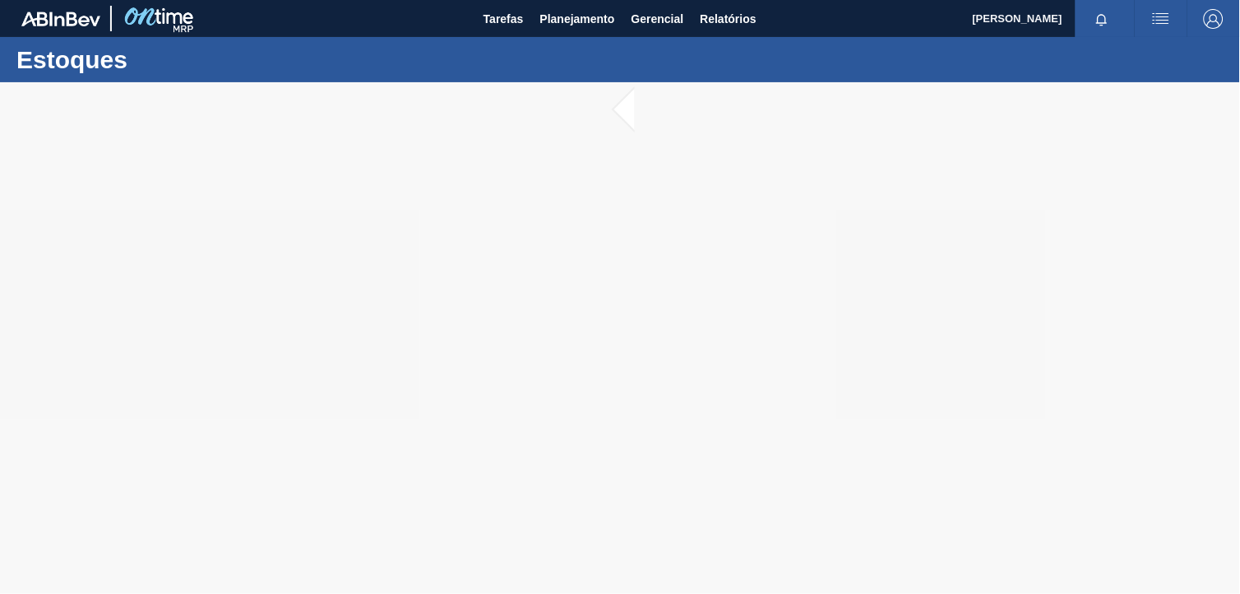 This screenshot has height=594, width=1240. Describe the element at coordinates (61, 19) in the screenshot. I see `img: TNhmsLtSVTkK8tSr43FrP2fwEKptu5GPRR3wAAAABJRU5ErkJggg==` at that location.